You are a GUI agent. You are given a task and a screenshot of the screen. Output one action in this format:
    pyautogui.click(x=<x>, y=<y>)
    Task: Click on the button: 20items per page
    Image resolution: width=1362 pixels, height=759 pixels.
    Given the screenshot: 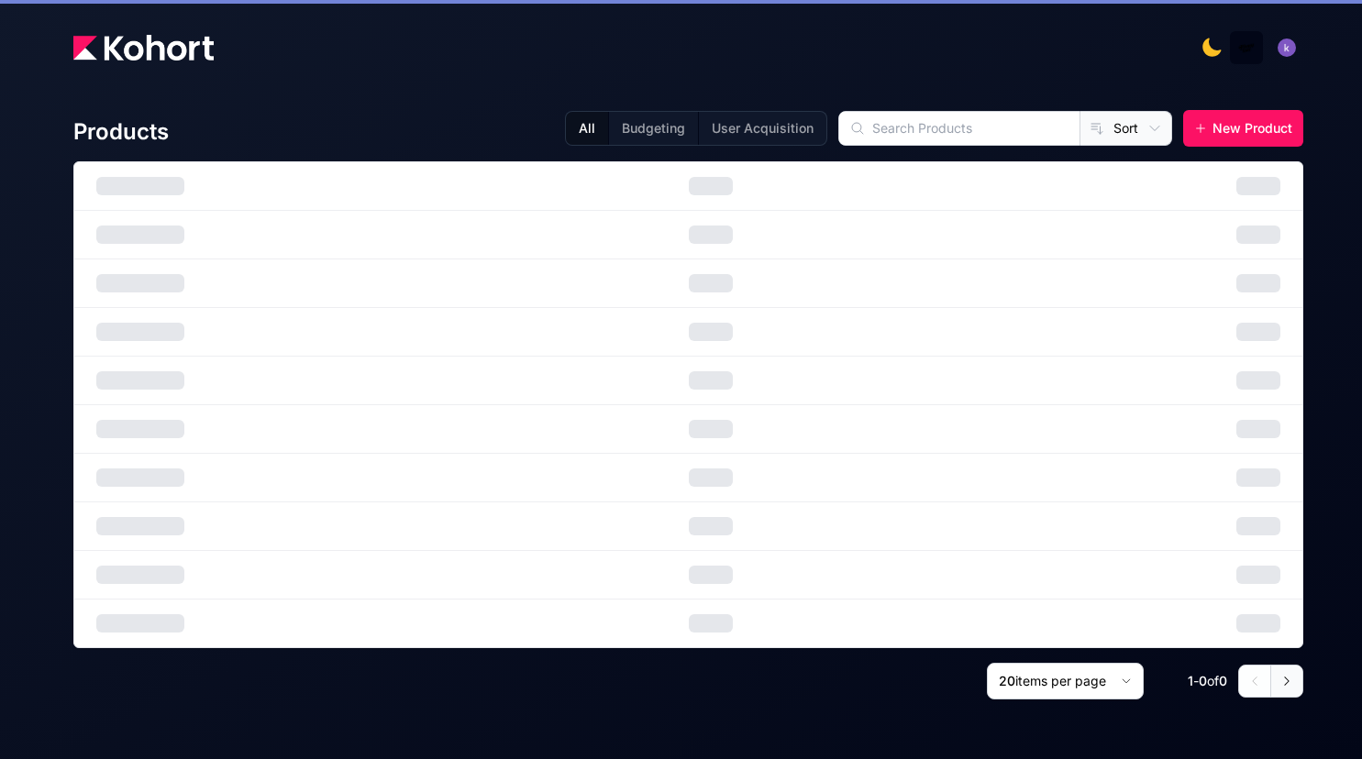 What is the action you would take?
    pyautogui.click(x=1064, y=681)
    